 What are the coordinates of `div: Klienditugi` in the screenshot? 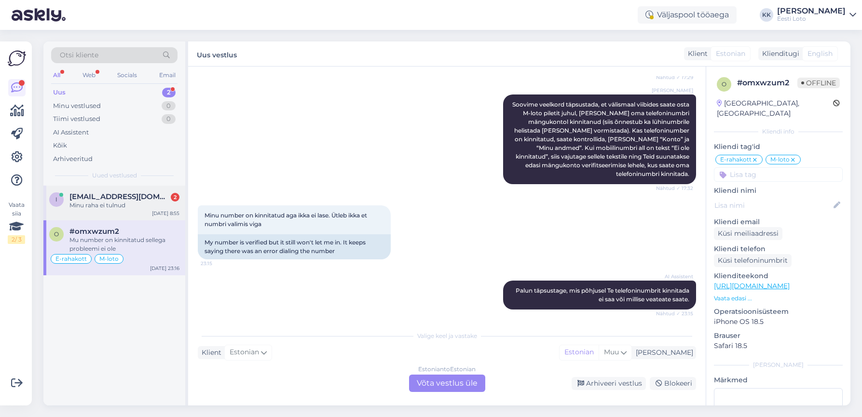 It's located at (779, 54).